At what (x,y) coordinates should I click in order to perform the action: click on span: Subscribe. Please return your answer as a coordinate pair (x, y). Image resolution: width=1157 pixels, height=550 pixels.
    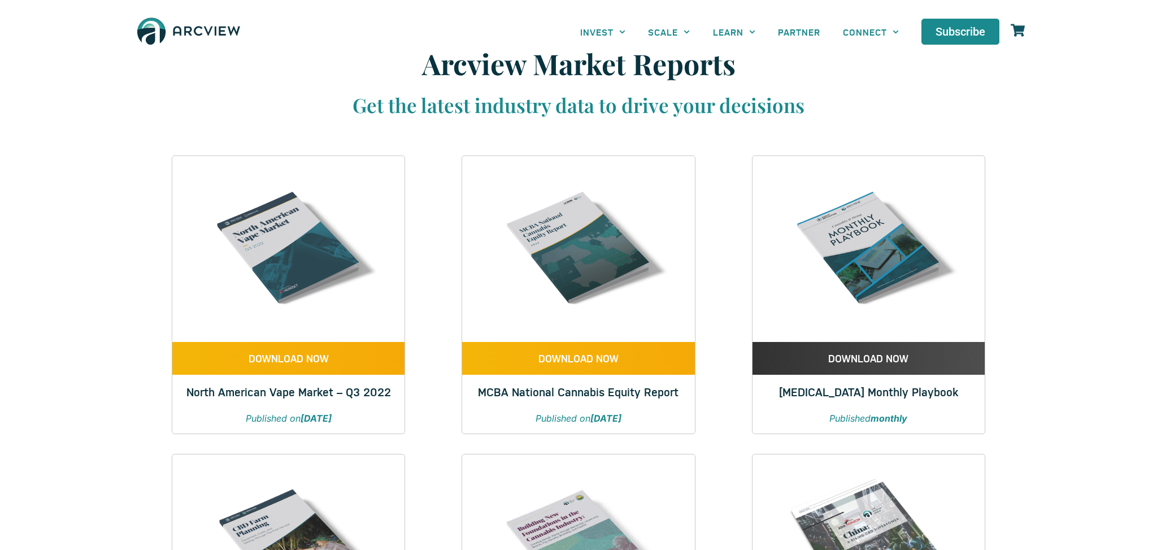
    Looking at the image, I should click on (960, 32).